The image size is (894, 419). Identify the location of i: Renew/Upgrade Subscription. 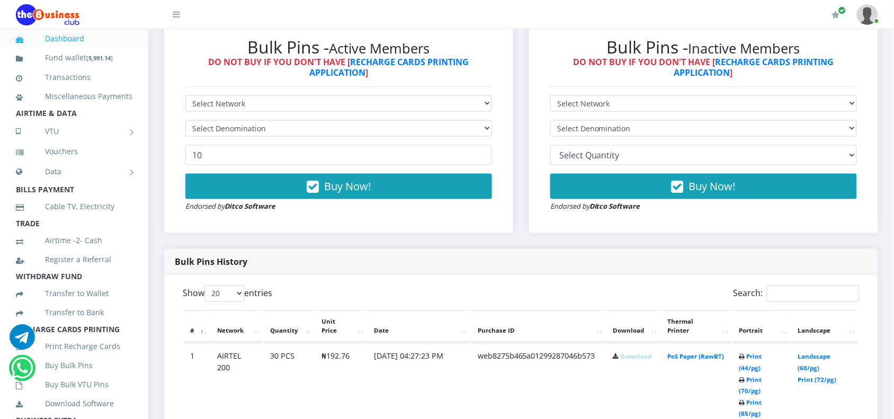
(836, 15).